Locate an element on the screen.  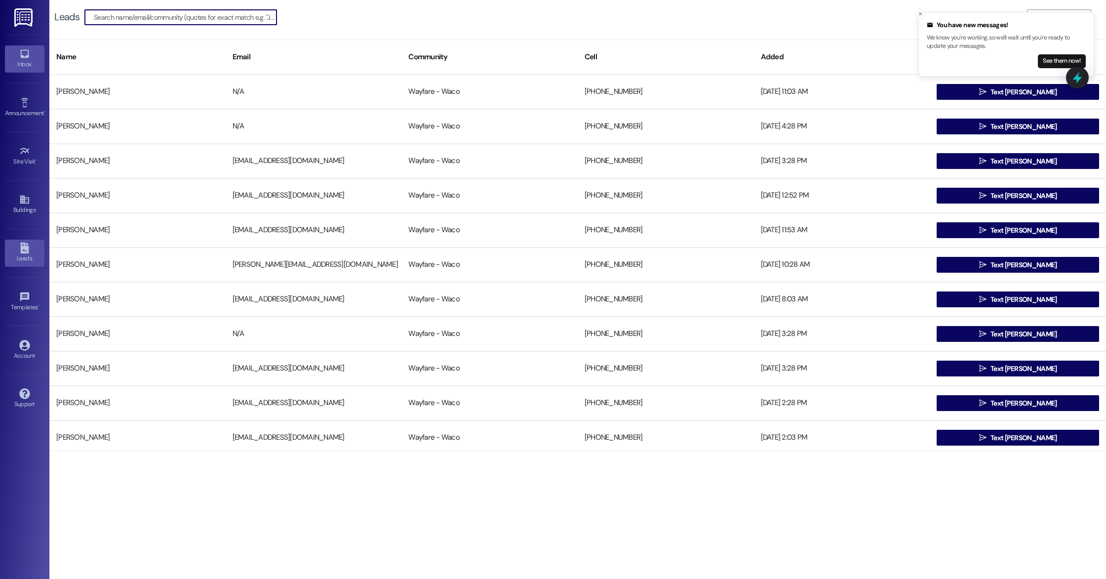
a: Templates • is located at coordinates (25, 302).